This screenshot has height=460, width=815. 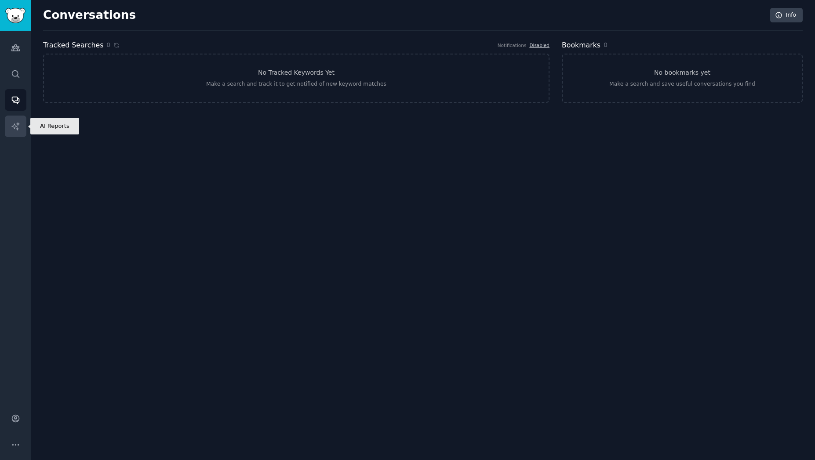 I want to click on a: No bookmarks yetMake a search and save useful conversations you find, so click(x=682, y=78).